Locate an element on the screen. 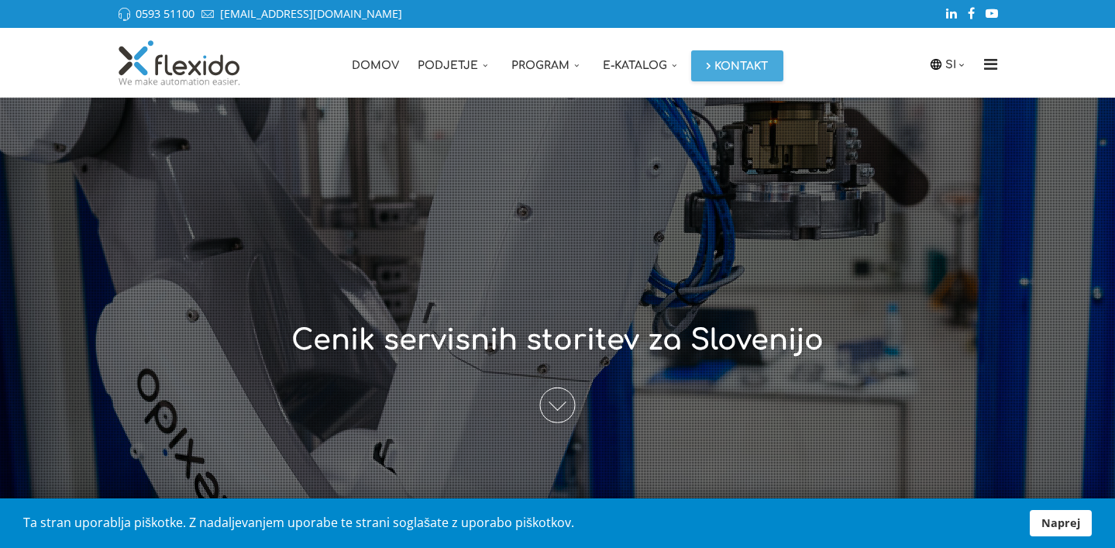  a: SI is located at coordinates (957, 64).